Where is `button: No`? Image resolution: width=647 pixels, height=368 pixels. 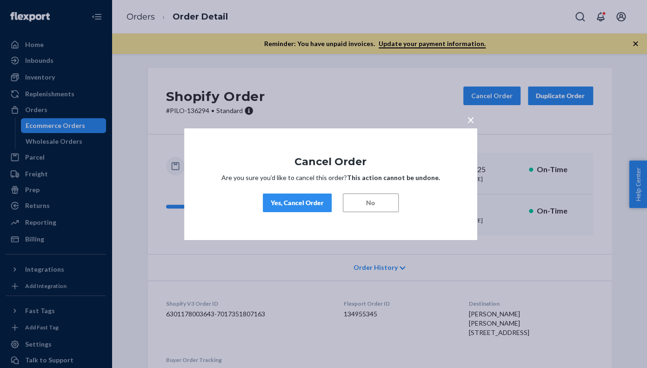
button: No is located at coordinates (370, 203).